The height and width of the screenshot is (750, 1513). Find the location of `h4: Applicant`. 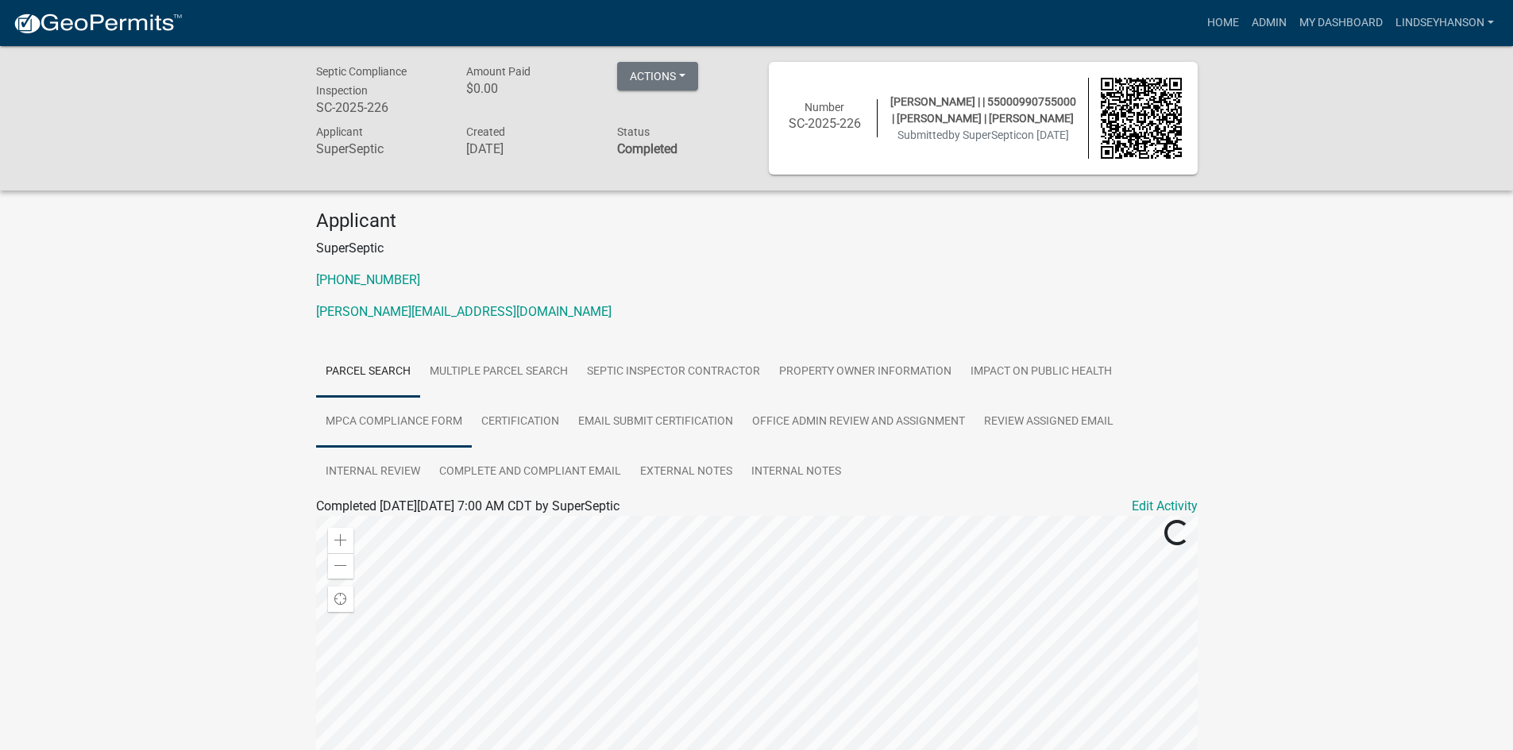

h4: Applicant is located at coordinates (757, 221).